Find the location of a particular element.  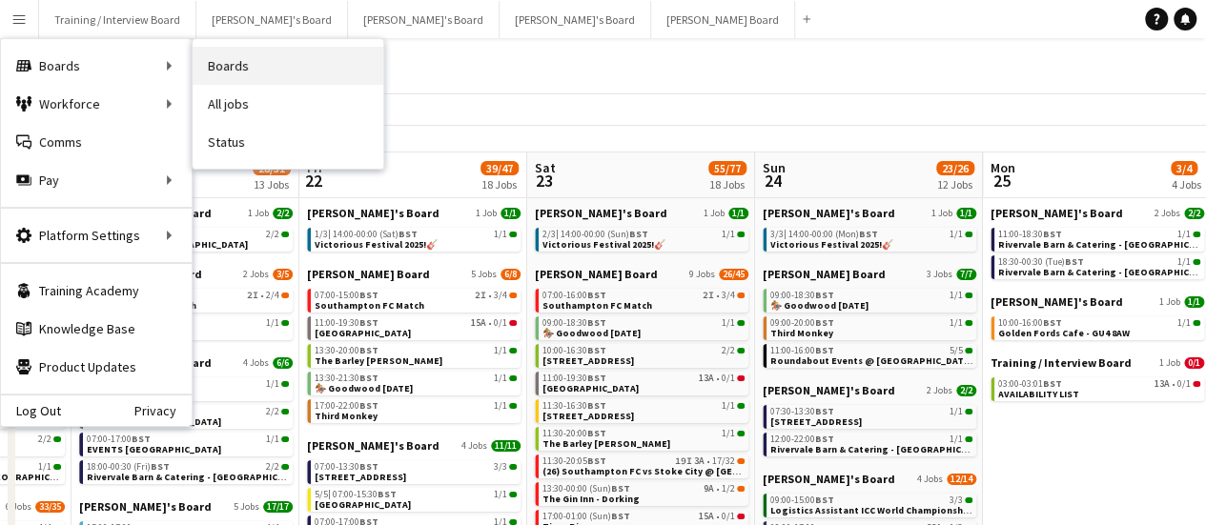

span: 26/45 is located at coordinates (733, 275).